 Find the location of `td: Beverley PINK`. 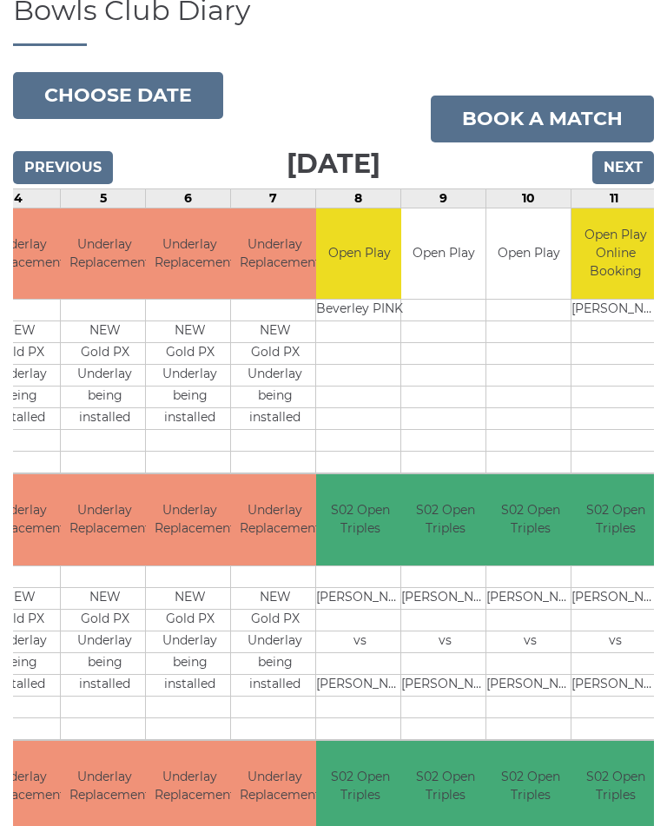

td: Beverley PINK is located at coordinates (360, 310).